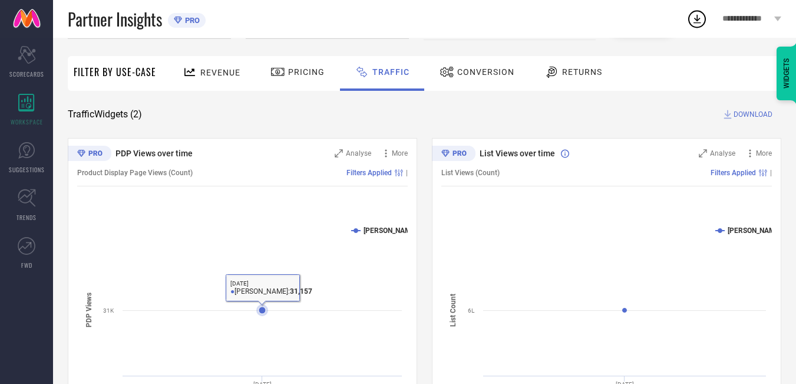 Image resolution: width=796 pixels, height=384 pixels. What do you see at coordinates (115, 19) in the screenshot?
I see `span: Partner Insights` at bounding box center [115, 19].